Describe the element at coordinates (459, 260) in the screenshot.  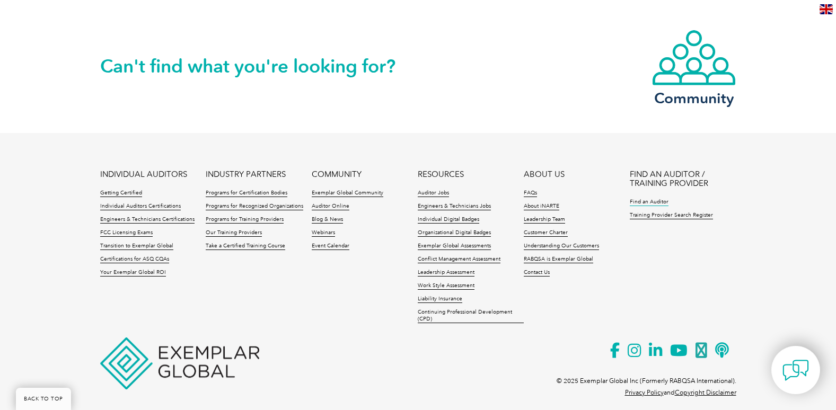
I see `a: Conflict Management Assessment` at that location.